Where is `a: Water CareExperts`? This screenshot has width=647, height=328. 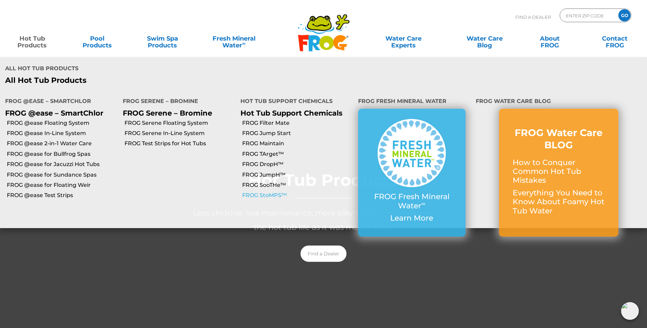 a: Water CareExperts is located at coordinates (403, 39).